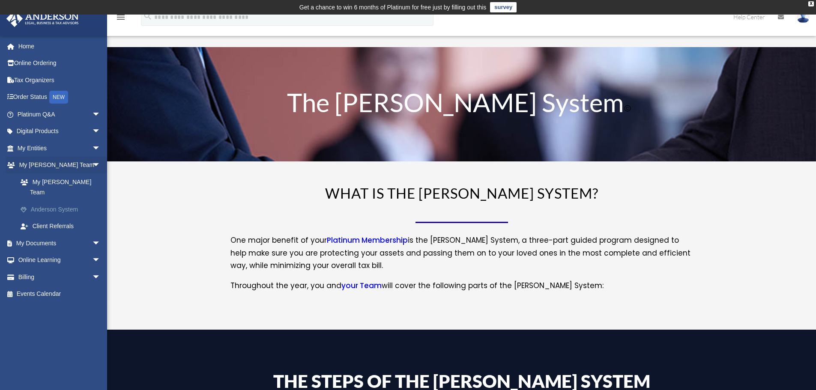 The height and width of the screenshot is (390, 816). What do you see at coordinates (59, 97) in the screenshot?
I see `div: NEW` at bounding box center [59, 97].